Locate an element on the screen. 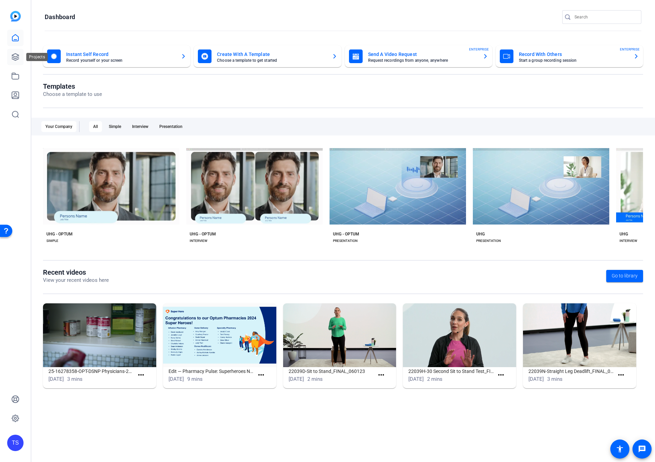  a: Go to library is located at coordinates (624, 276).